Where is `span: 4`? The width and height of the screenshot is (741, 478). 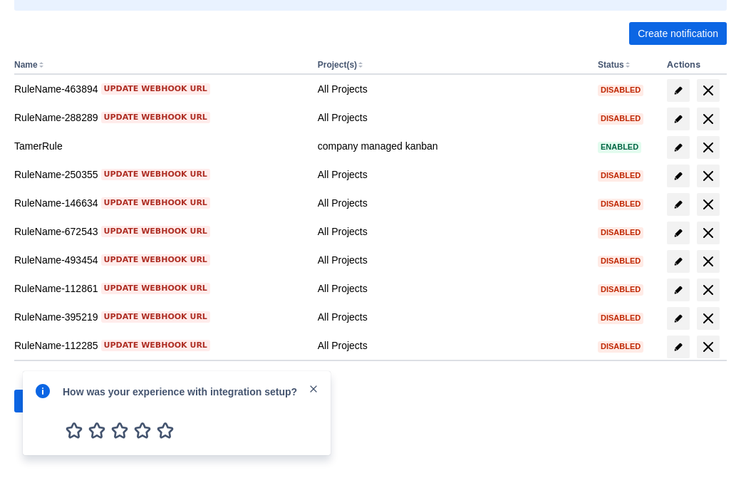
span: 4 is located at coordinates (142, 430).